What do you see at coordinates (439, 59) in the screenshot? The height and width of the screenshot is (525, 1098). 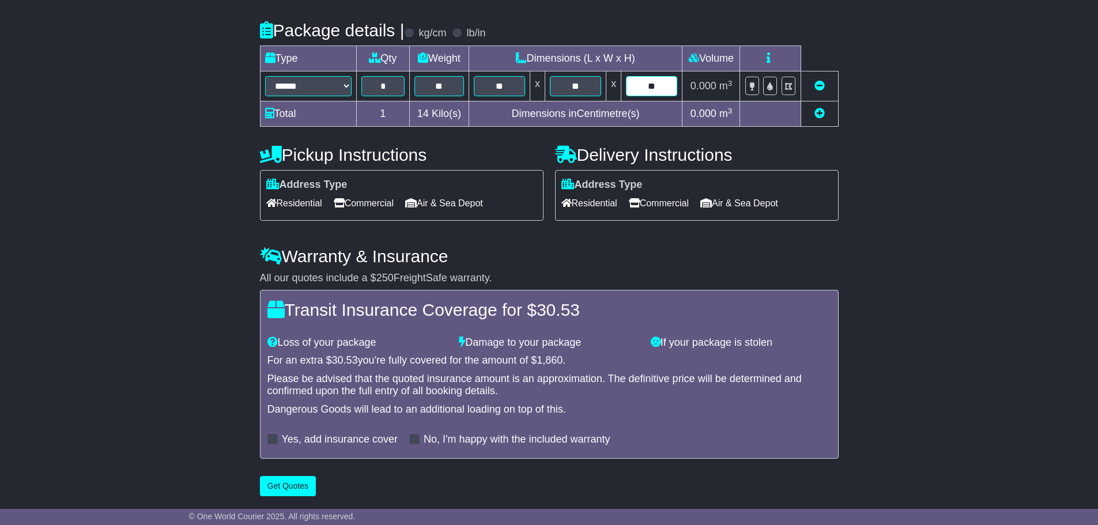 I see `td: Weight` at bounding box center [439, 59].